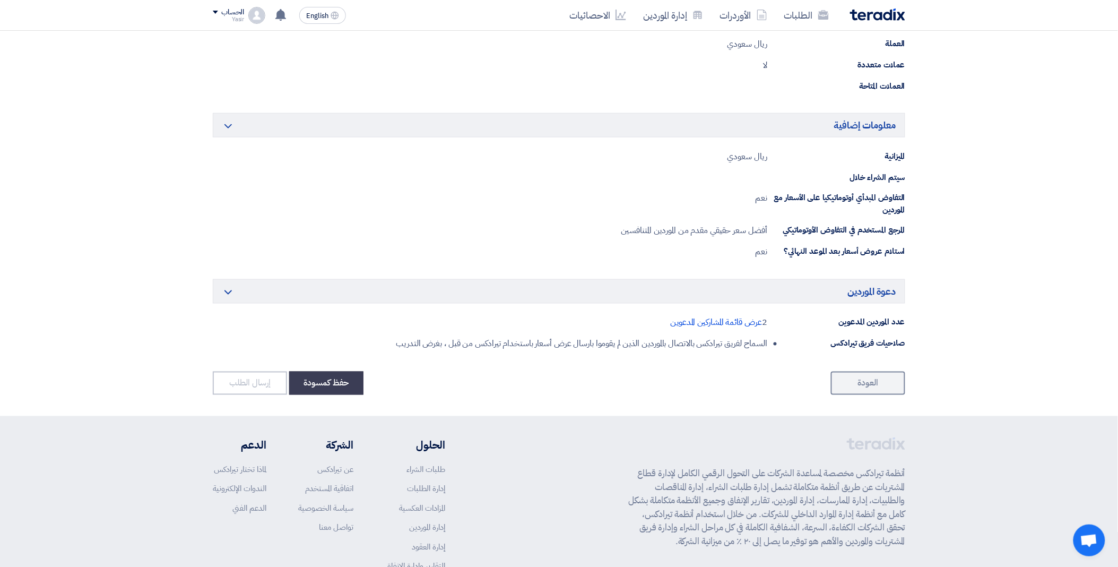 The height and width of the screenshot is (567, 1118). I want to click on div: عملات متعددة, so click(836, 65).